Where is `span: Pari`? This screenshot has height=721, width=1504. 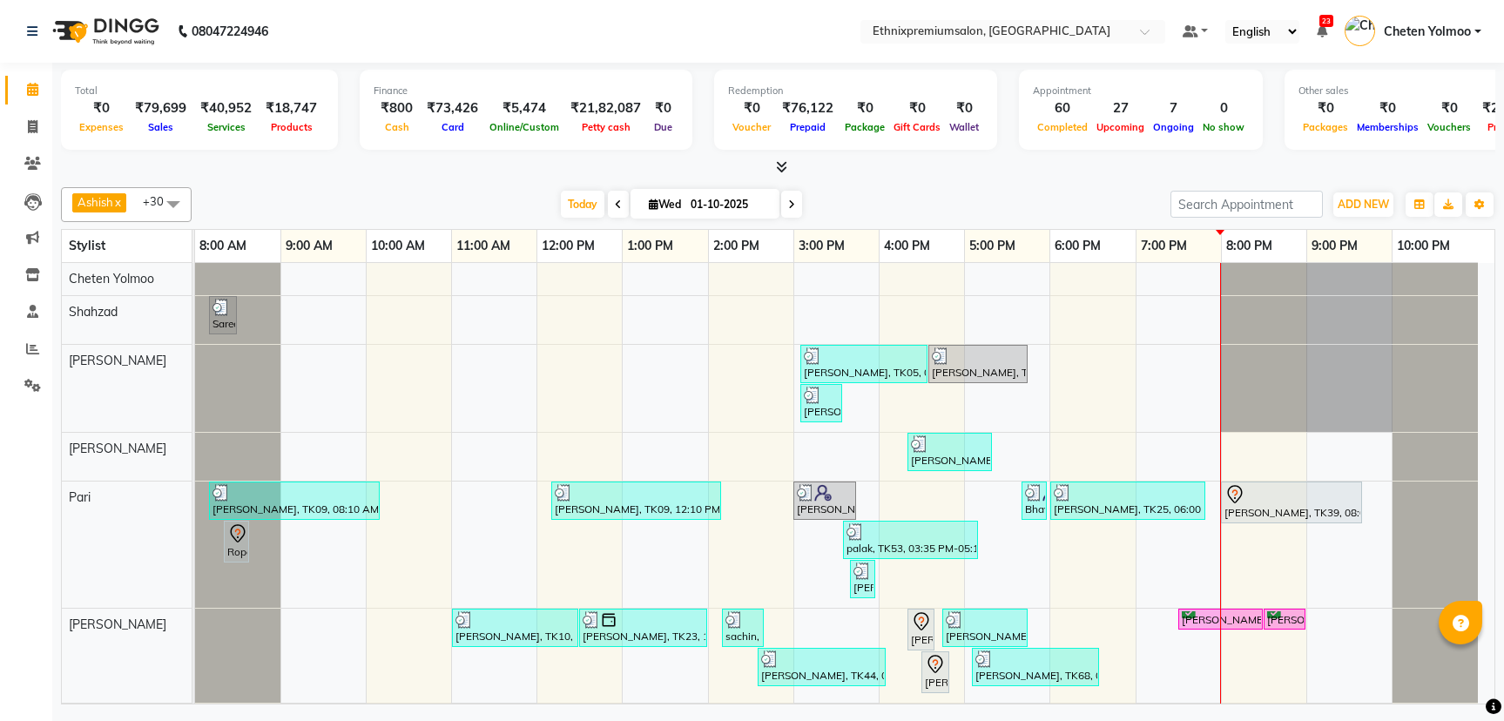
span: Pari is located at coordinates (79, 497).